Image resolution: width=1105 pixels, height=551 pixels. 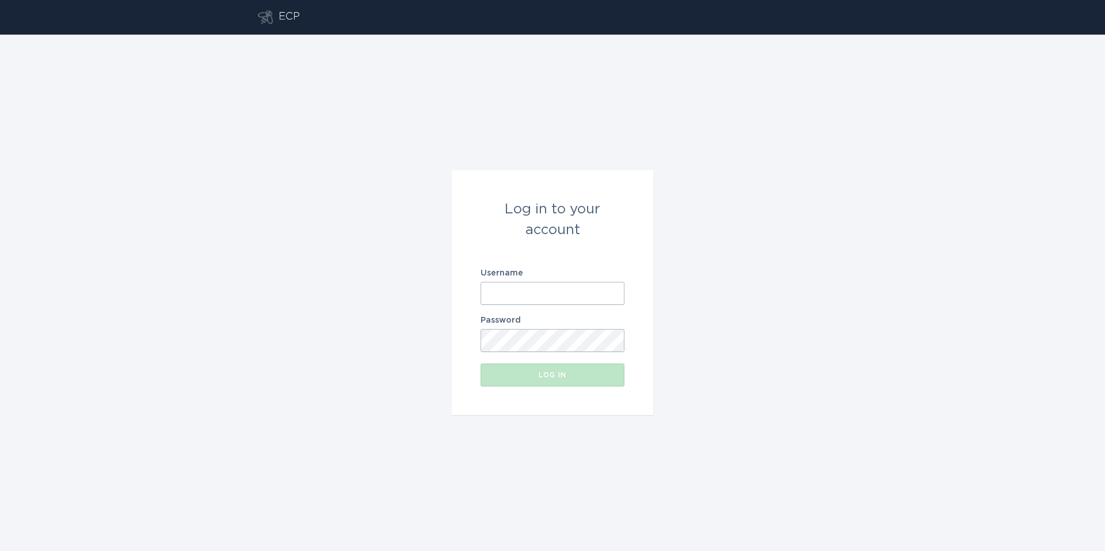 I want to click on div: ECP, so click(x=289, y=17).